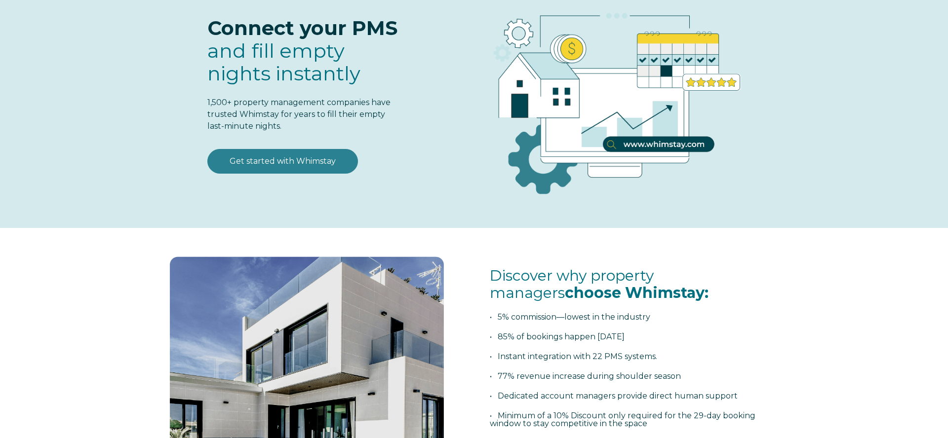 The height and width of the screenshot is (438, 948). Describe the element at coordinates (636, 293) in the screenshot. I see `span: choose Whimstay:` at that location.